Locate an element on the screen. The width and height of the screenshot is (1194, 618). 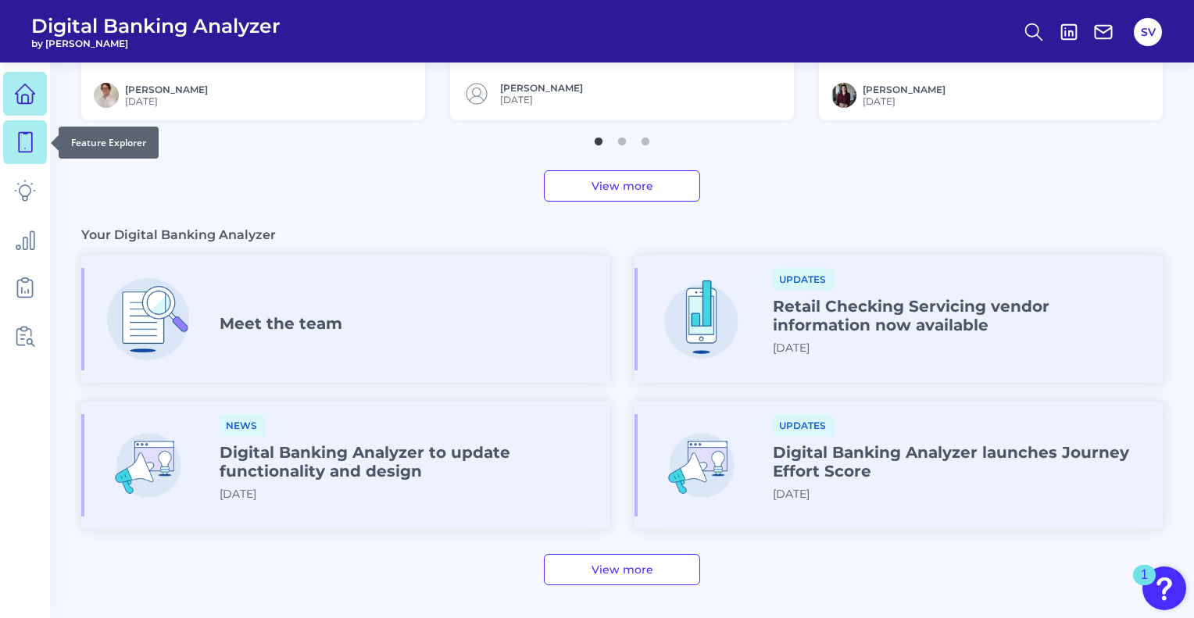
button: Open Resource Center, 1 new notification is located at coordinates (1165, 589).